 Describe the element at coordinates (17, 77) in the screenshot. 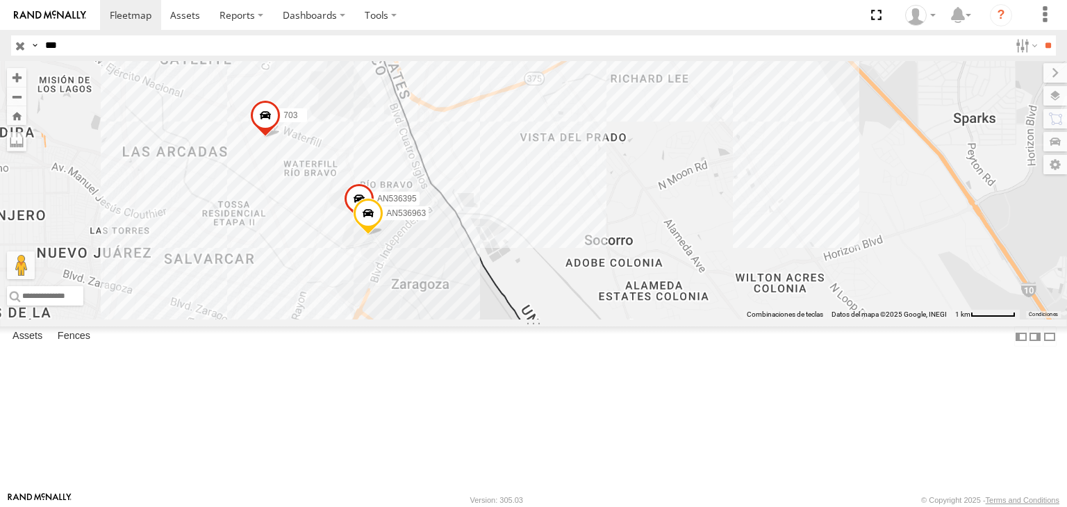

I see `button: Zoom in` at that location.